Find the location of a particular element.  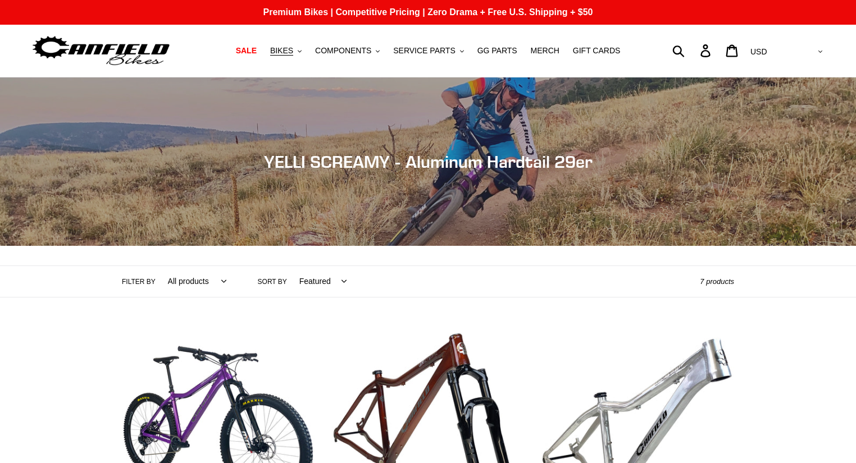

label: Sort by is located at coordinates (272, 282).